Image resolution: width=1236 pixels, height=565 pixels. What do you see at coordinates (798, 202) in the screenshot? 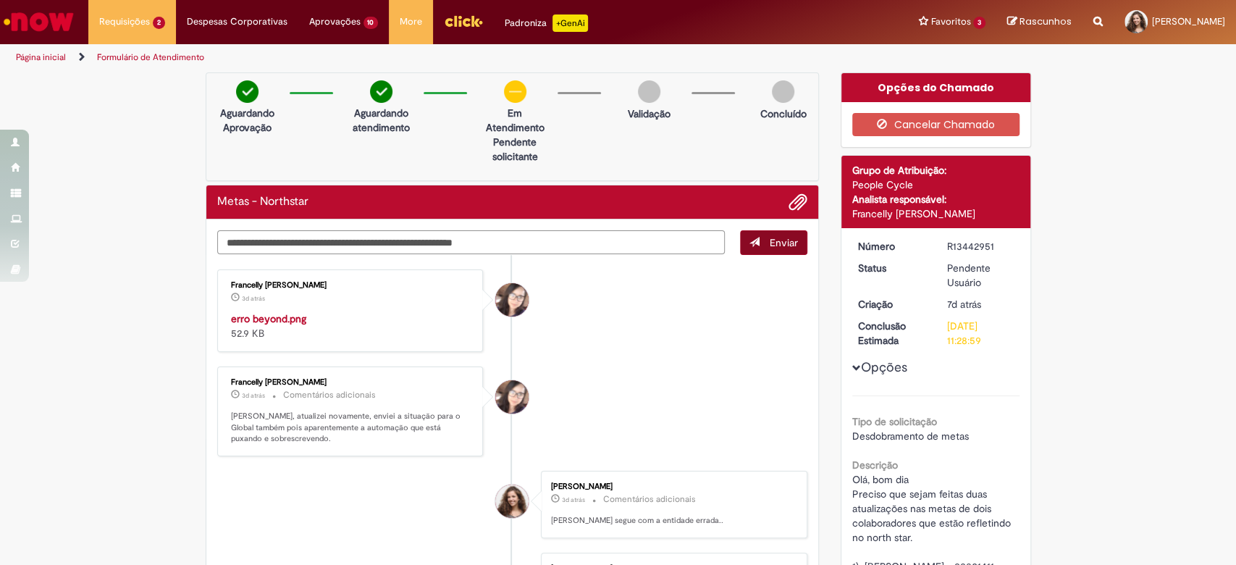
I see `button: Adicionar anexos` at bounding box center [798, 202].